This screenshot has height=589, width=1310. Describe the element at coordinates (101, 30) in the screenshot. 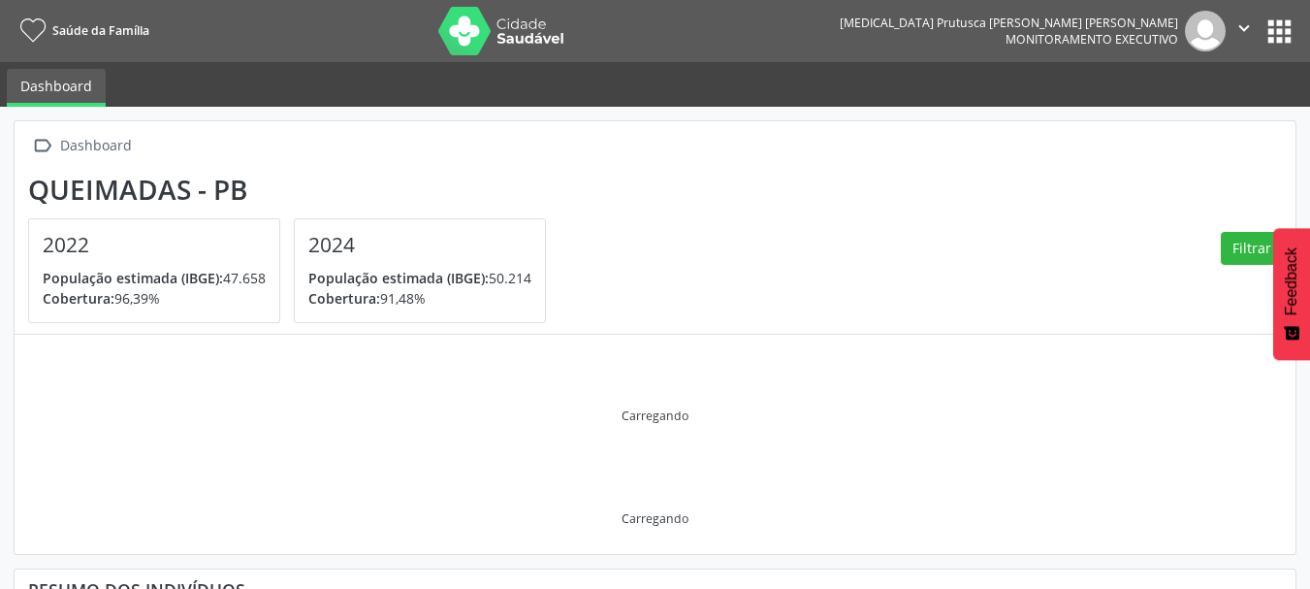

I see `span: Saúde da Família` at that location.